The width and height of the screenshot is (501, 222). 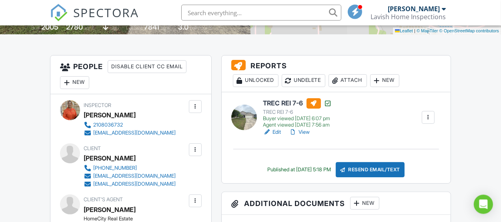 What do you see at coordinates (297, 112) in the screenshot?
I see `div: TREC REI 7-6` at bounding box center [297, 112].